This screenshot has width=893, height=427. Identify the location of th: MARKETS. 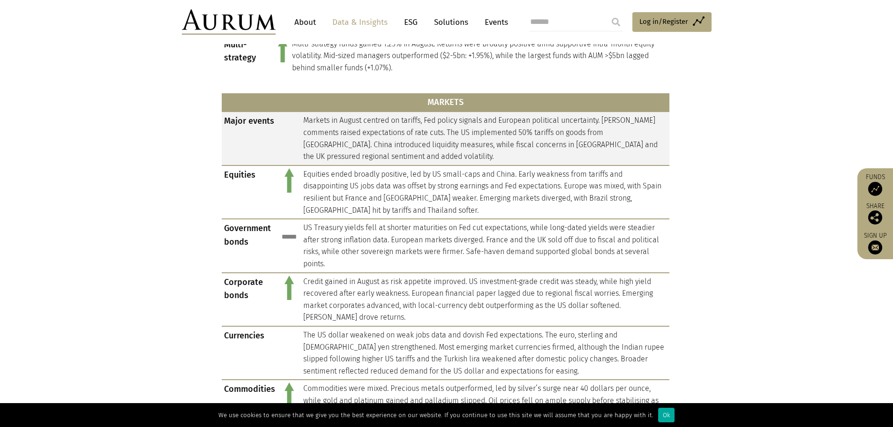
(446, 103).